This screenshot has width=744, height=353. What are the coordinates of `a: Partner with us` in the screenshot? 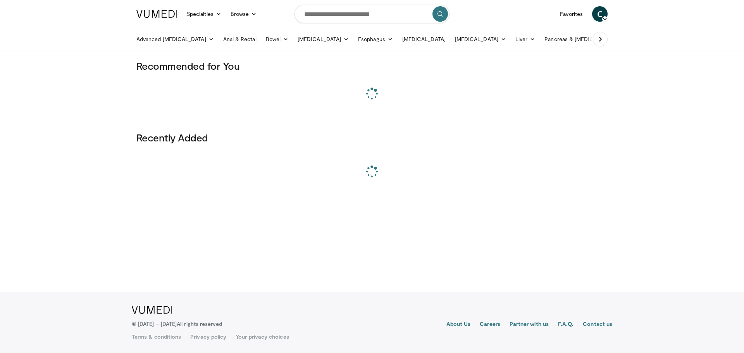 It's located at (529, 325).